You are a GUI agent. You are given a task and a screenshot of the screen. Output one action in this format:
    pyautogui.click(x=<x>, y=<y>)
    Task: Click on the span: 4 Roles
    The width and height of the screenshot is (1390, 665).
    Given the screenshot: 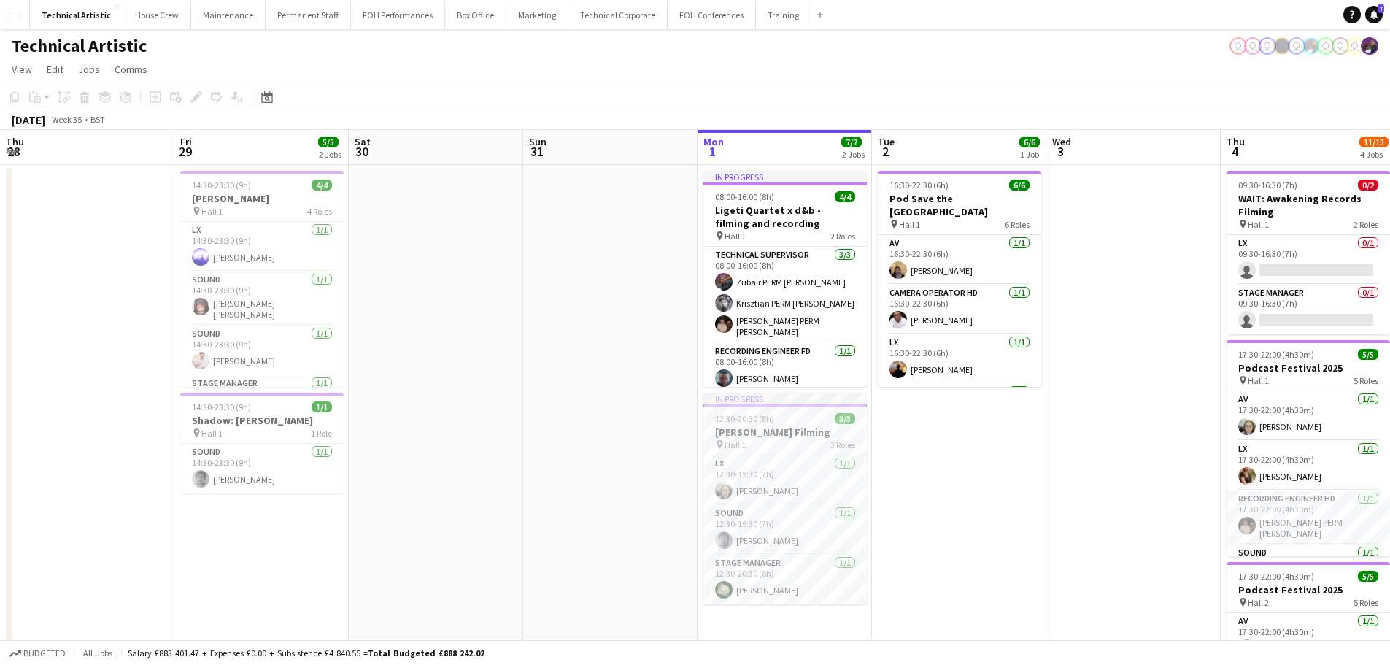 What is the action you would take?
    pyautogui.click(x=320, y=211)
    